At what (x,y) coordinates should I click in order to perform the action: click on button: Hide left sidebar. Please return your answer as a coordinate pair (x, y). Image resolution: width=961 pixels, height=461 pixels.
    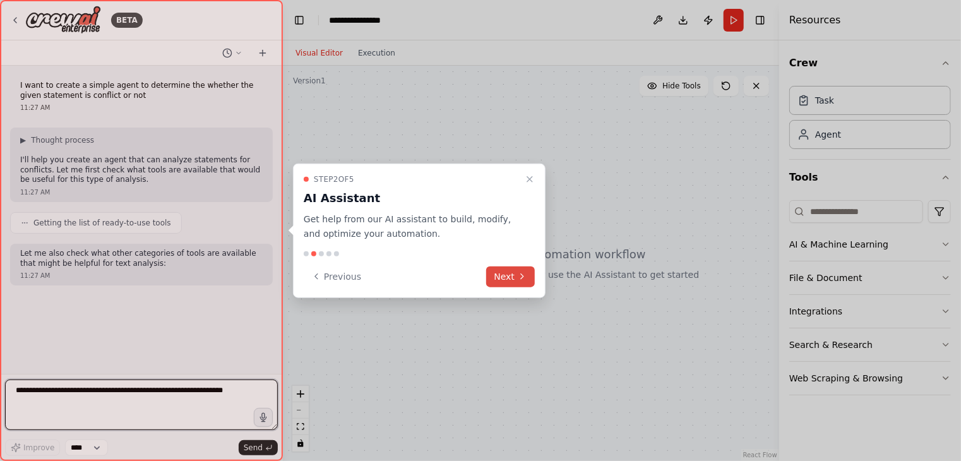
    Looking at the image, I should click on (299, 20).